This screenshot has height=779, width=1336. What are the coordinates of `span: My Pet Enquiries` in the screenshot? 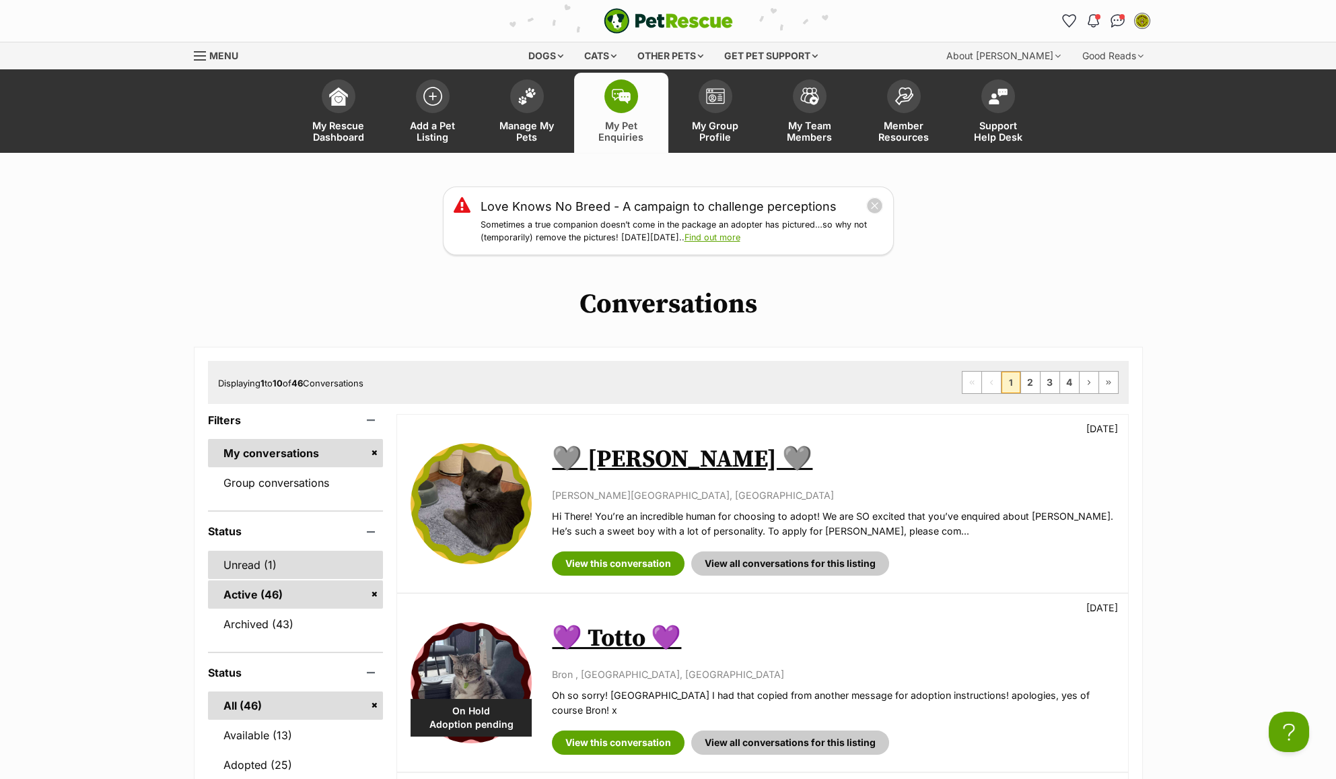 It's located at (621, 131).